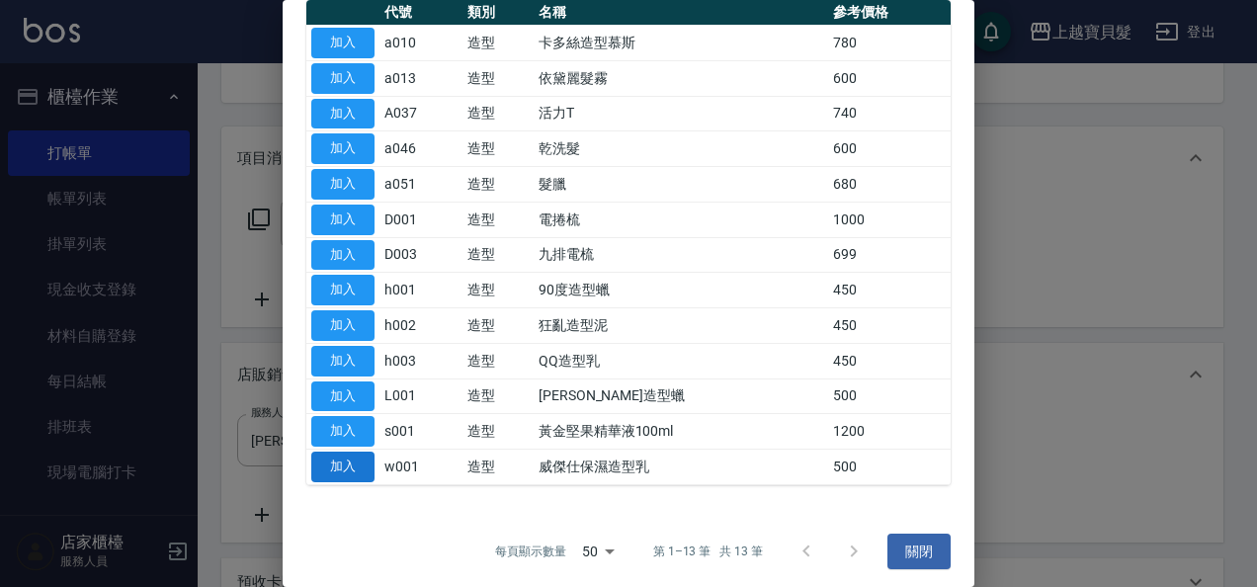  What do you see at coordinates (421, 432) in the screenshot?
I see `td: s001` at bounding box center [421, 432].